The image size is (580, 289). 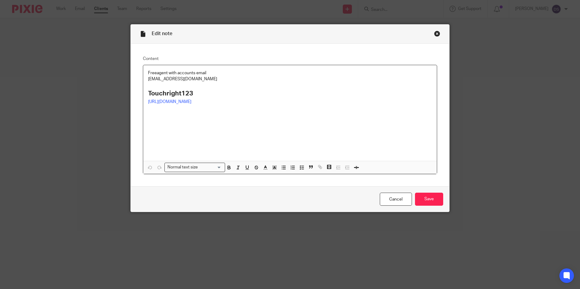 What do you see at coordinates (429, 199) in the screenshot?
I see `input: Save` at bounding box center [429, 199].